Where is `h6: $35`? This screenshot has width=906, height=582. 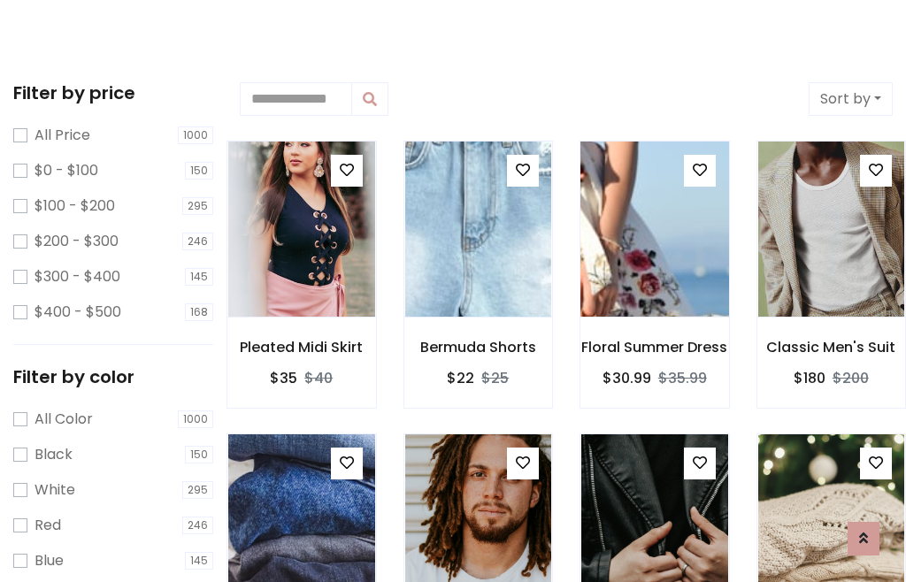 h6: $35 is located at coordinates (283, 378).